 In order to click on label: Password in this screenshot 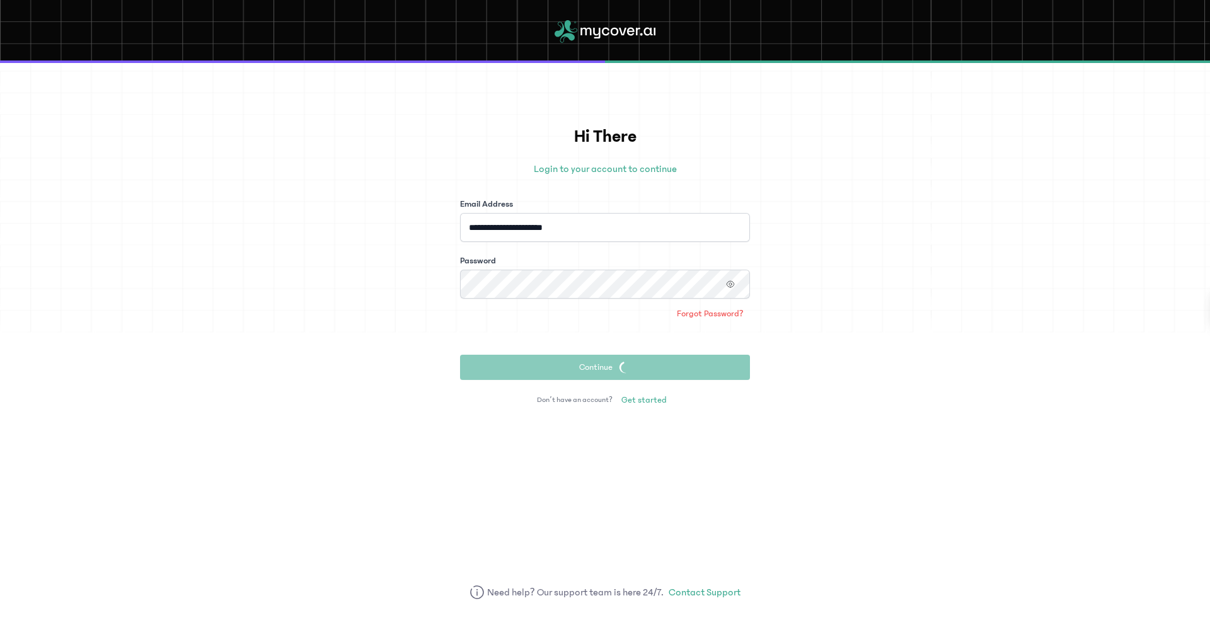, I will do `click(478, 261)`.